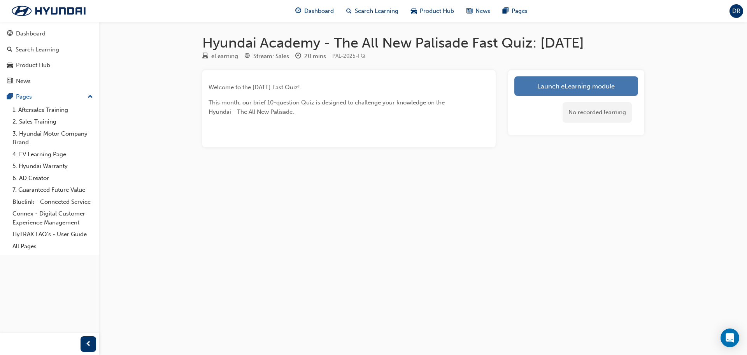  What do you see at coordinates (49, 65) in the screenshot?
I see `a: Product Hub` at bounding box center [49, 65].